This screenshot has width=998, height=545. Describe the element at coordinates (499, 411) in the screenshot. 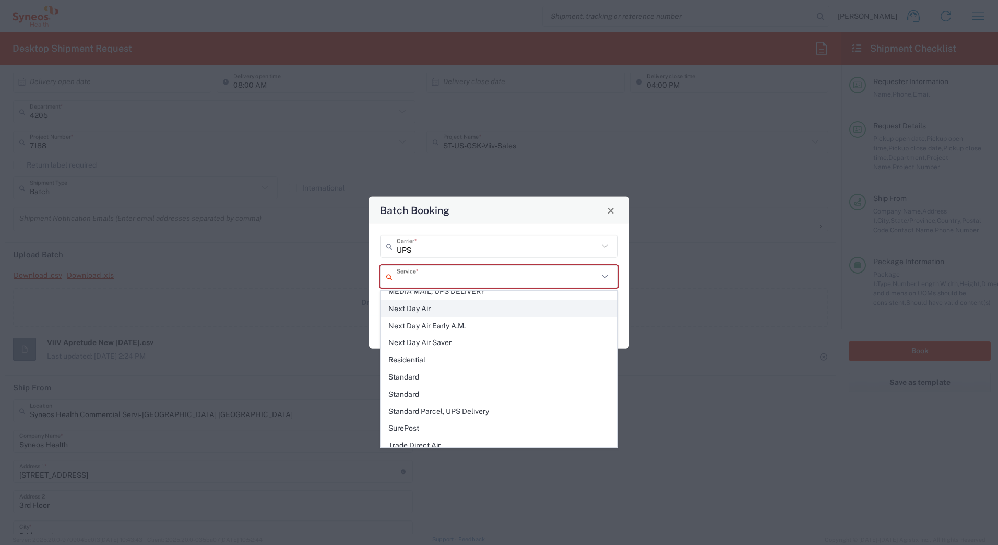

I see `span: Standard Parcel, UPS Delivery` at that location.